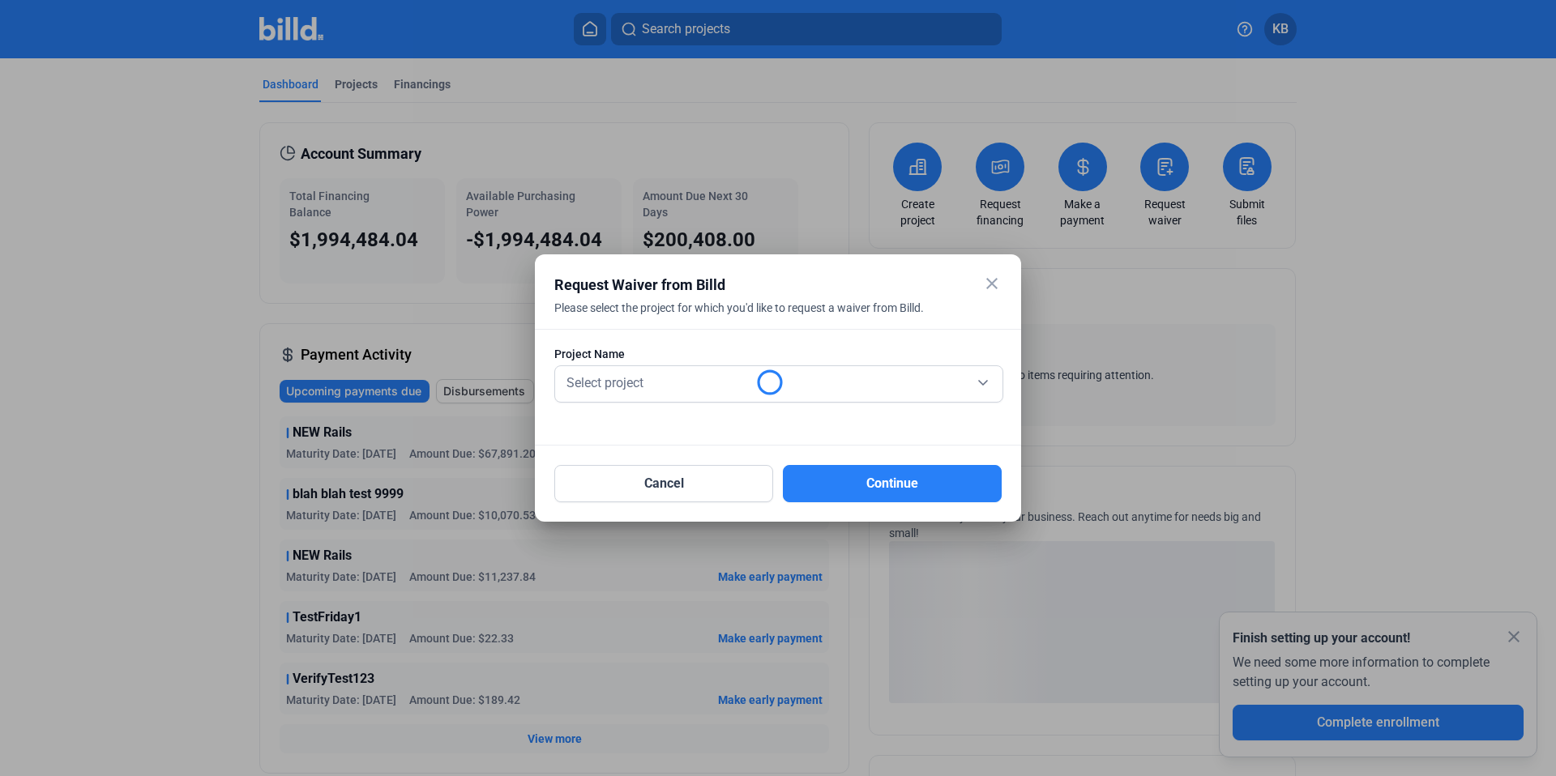  Describe the element at coordinates (892, 484) in the screenshot. I see `button: Continue` at that location.